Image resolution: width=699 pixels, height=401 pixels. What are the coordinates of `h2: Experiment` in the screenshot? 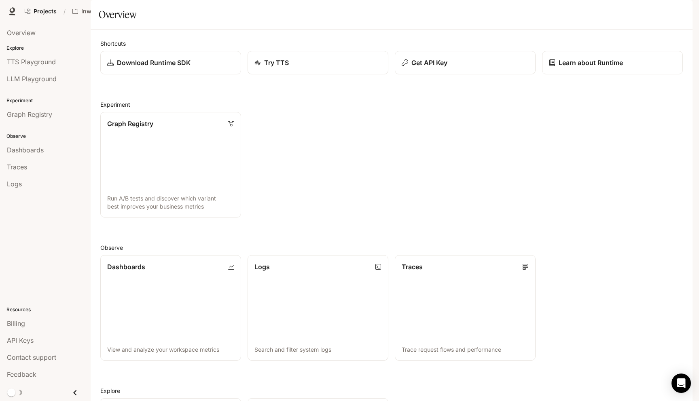 It's located at (391, 104).